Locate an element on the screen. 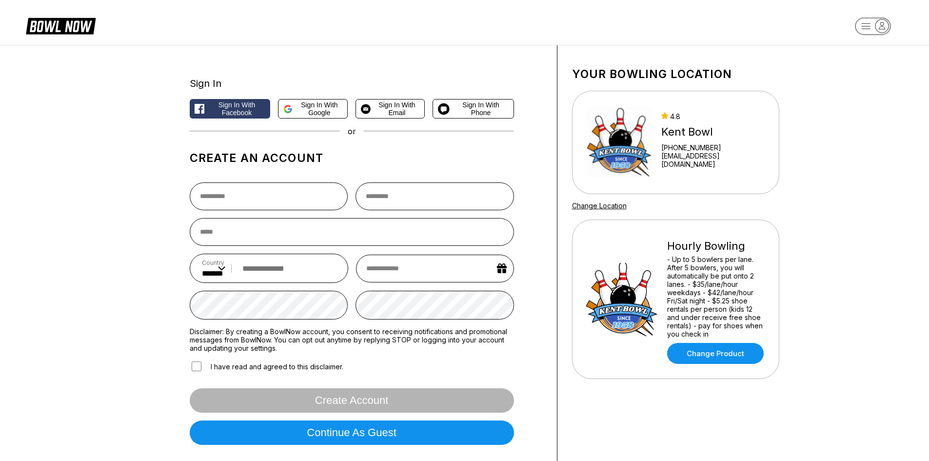 Image resolution: width=929 pixels, height=461 pixels. button: Sign in with Google is located at coordinates (312, 109).